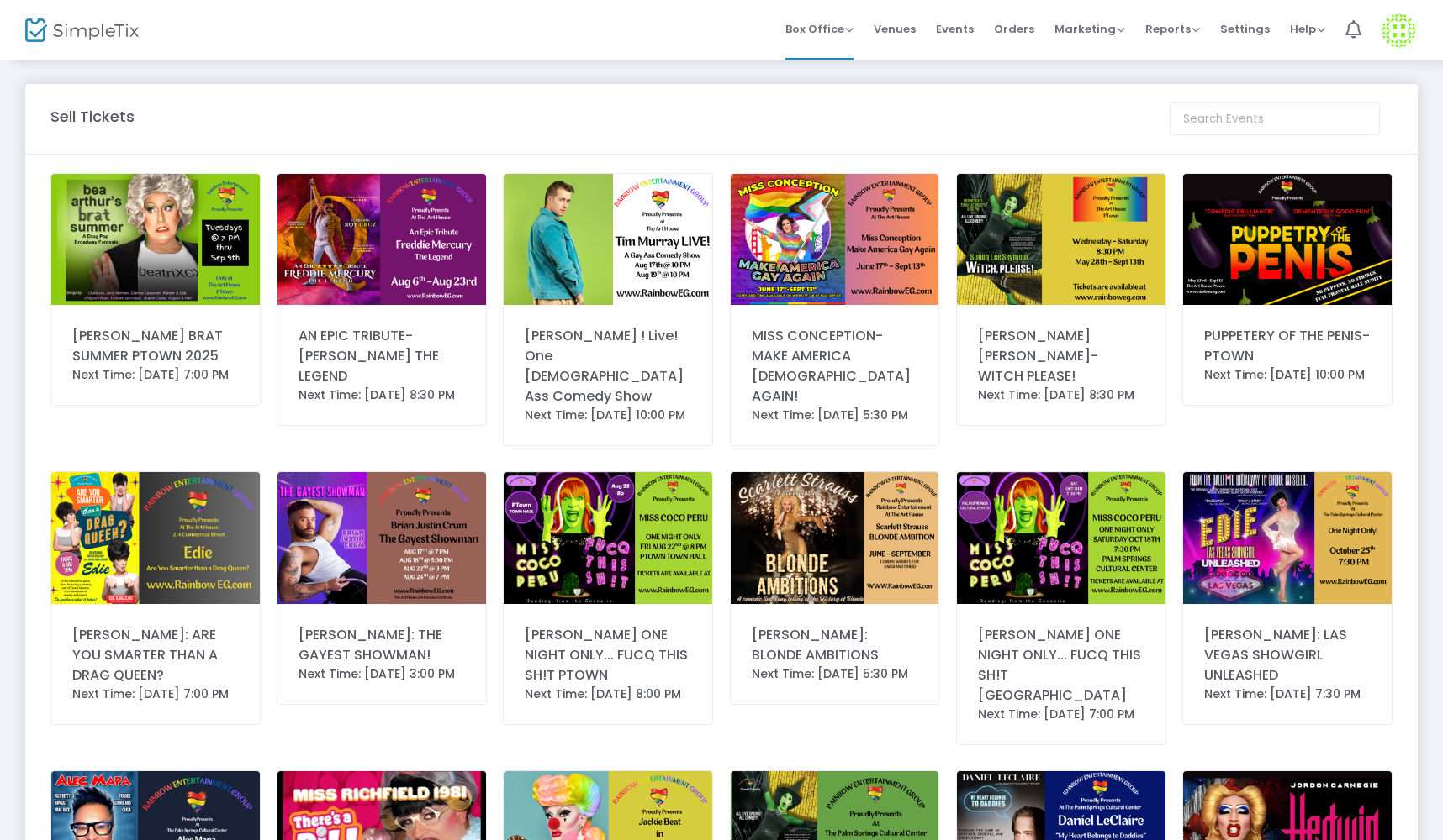 The image size is (1443, 840). Describe the element at coordinates (1287, 347) in the screenshot. I see `div: PUPPETERY OF THE PENIS- PTOWN` at that location.